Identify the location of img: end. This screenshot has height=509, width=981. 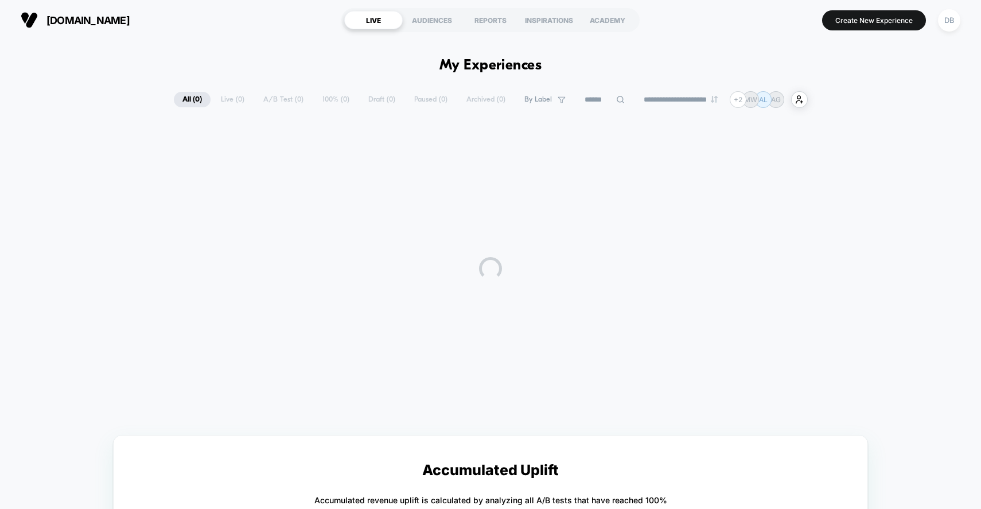
(714, 99).